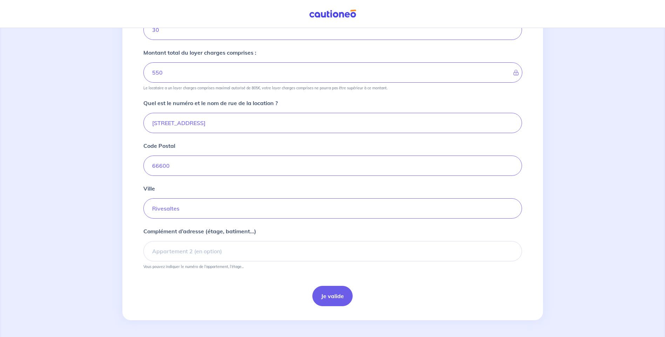  I want to click on input: Ex: 59000, so click(333, 166).